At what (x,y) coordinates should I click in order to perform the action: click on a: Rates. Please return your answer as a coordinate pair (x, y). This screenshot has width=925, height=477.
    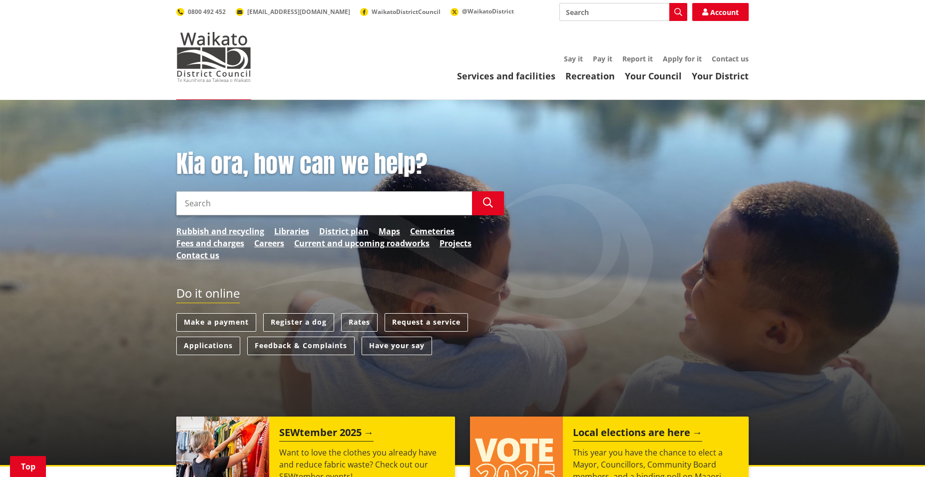
    Looking at the image, I should click on (359, 322).